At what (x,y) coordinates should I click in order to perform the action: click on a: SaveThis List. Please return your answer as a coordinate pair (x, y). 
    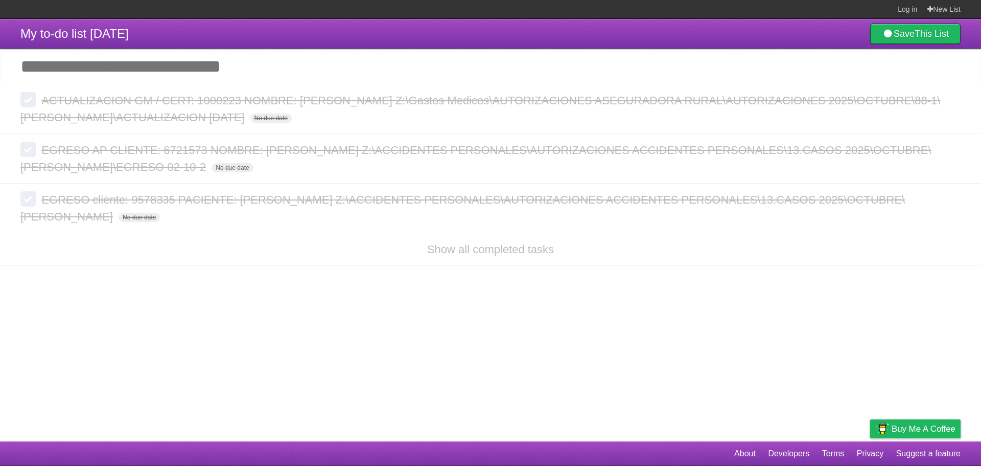
    Looking at the image, I should click on (915, 34).